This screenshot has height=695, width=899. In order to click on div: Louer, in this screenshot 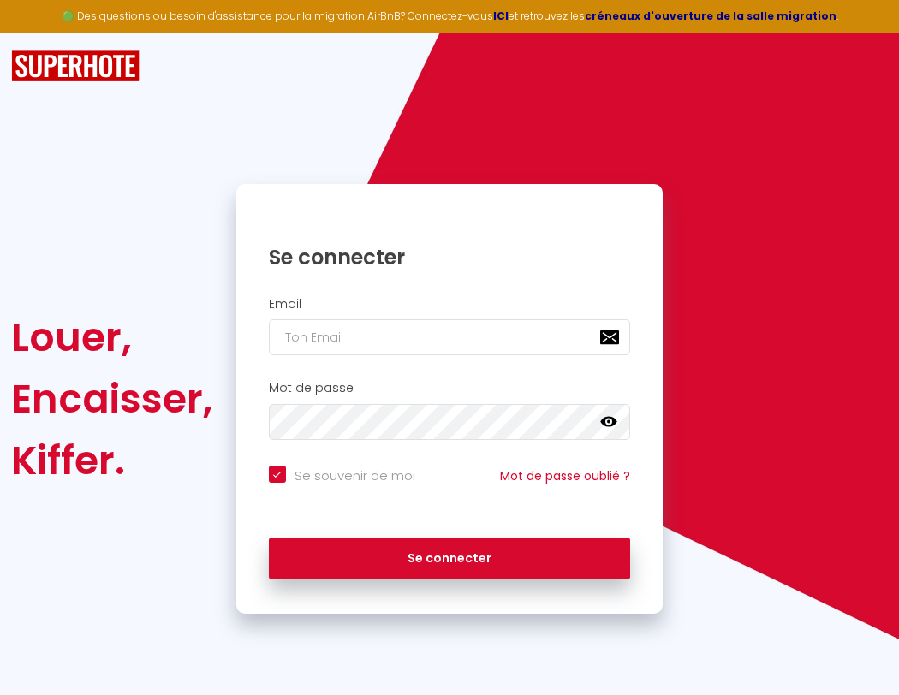, I will do `click(112, 337)`.